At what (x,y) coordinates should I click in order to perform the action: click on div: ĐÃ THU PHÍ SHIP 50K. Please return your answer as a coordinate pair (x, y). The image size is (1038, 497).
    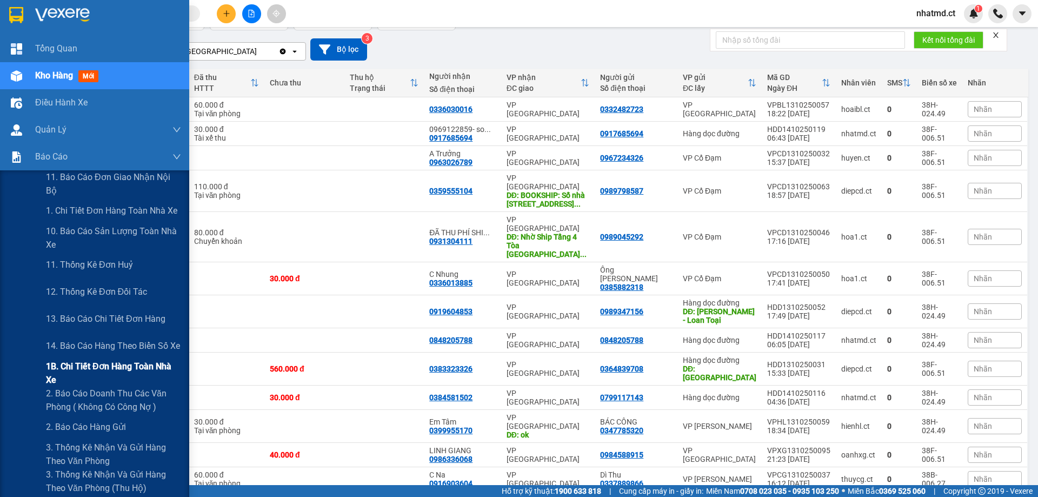
    Looking at the image, I should click on (462, 232).